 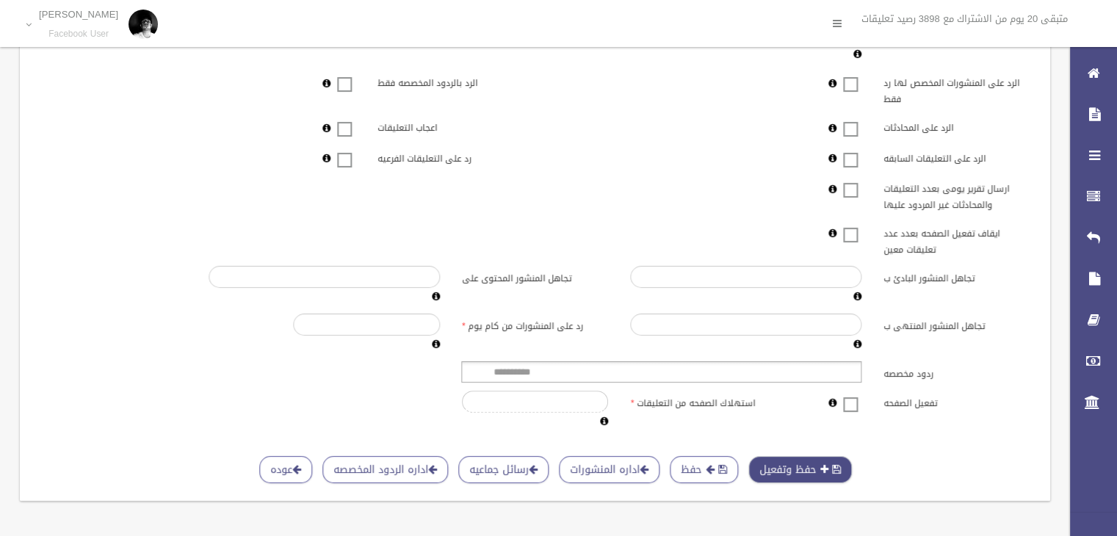 I want to click on label: رد على المنشورات من كام يوم, so click(x=535, y=324).